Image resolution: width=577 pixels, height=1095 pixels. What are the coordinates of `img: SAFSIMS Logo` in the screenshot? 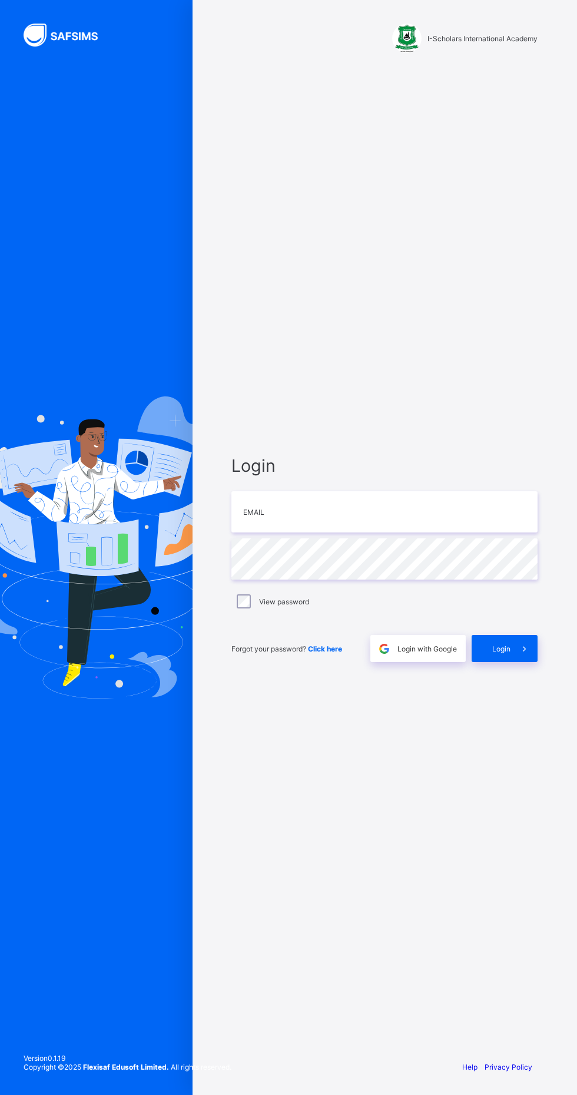 It's located at (68, 35).